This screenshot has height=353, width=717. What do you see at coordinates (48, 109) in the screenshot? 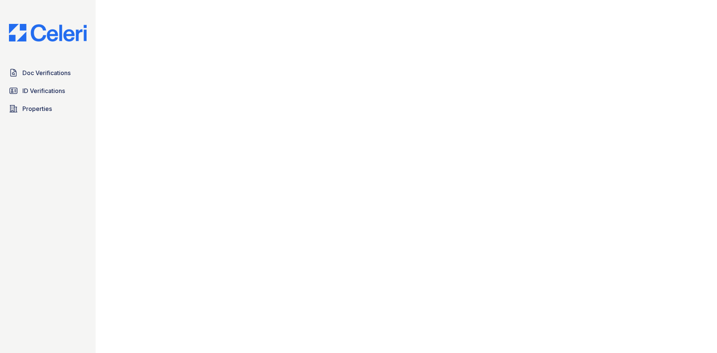
I see `a: Properties` at bounding box center [48, 109].